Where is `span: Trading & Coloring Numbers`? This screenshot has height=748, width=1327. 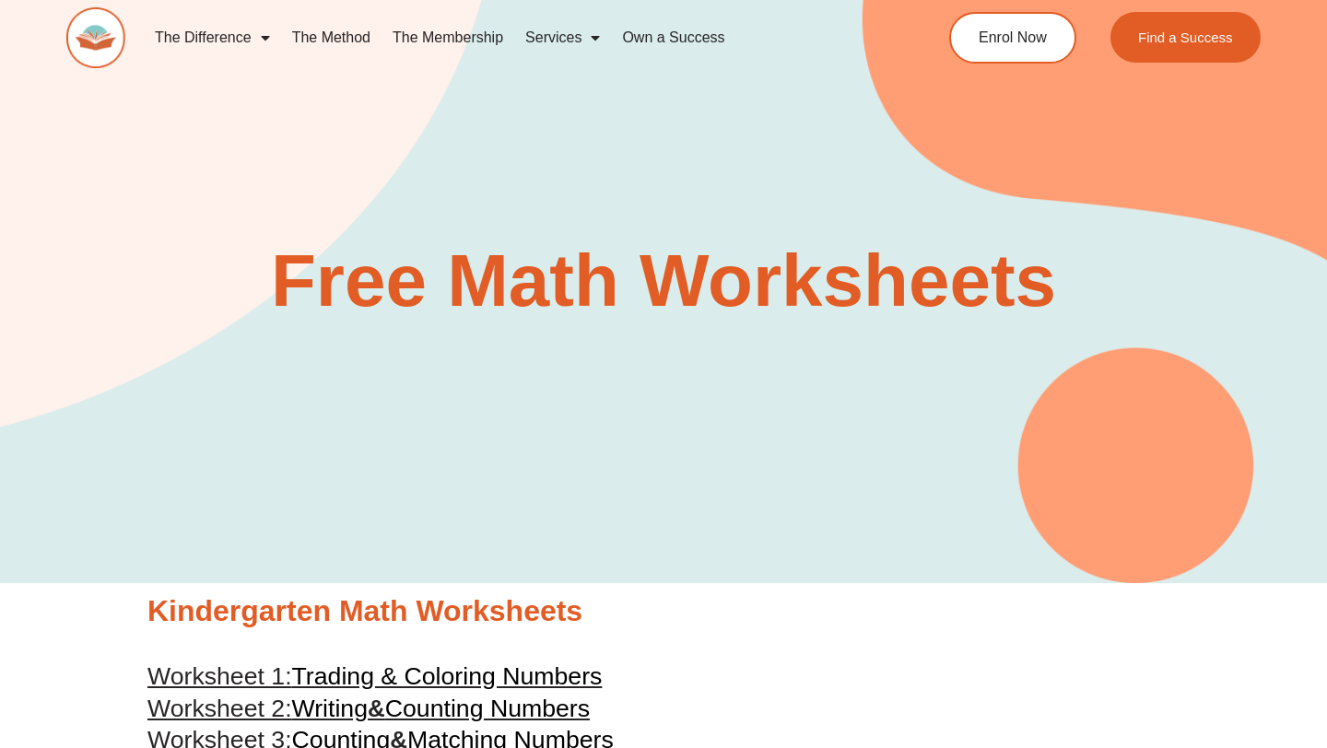 span: Trading & Coloring Numbers is located at coordinates (447, 676).